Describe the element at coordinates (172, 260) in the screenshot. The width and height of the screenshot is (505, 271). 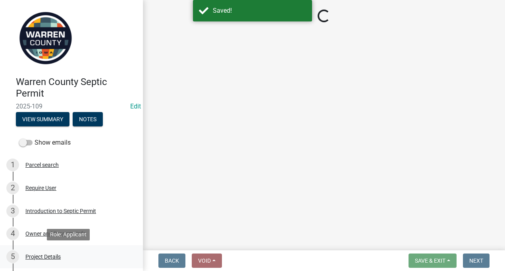
I see `button: Back` at that location.